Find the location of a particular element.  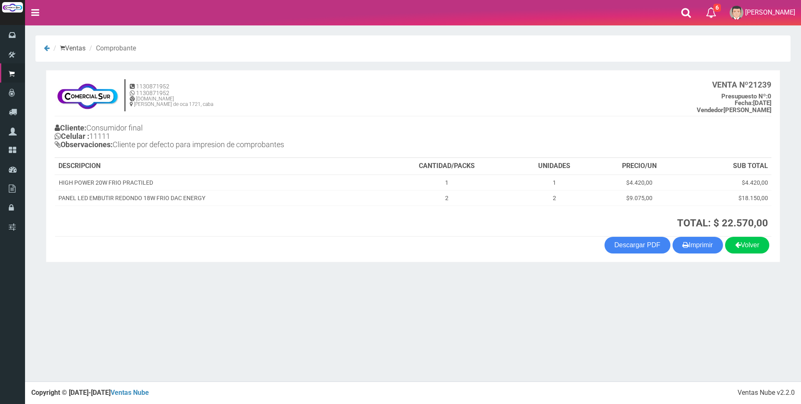

div: Ventas Nube v2.2.0 is located at coordinates (765, 393).